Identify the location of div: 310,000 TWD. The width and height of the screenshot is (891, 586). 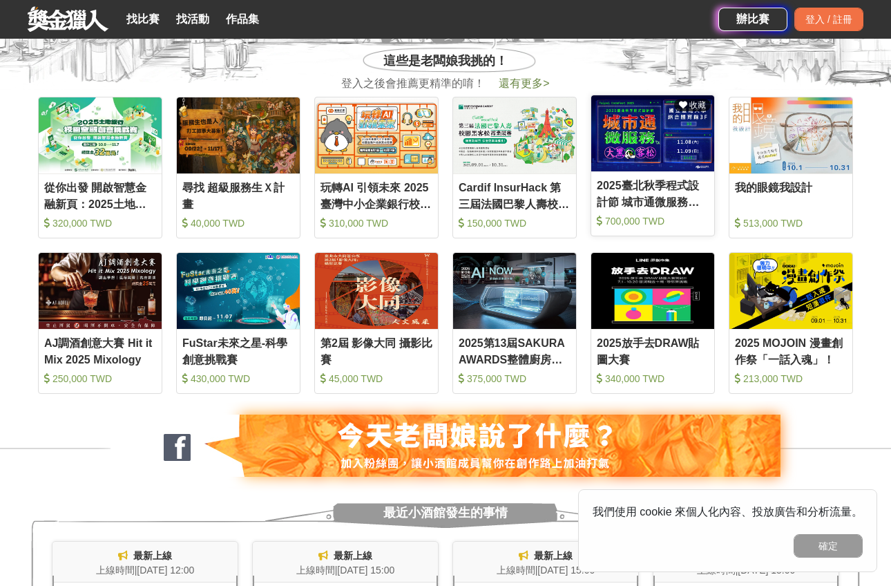
(377, 223).